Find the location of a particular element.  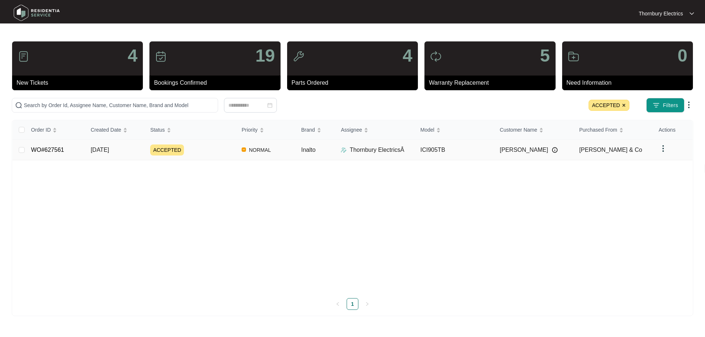

span: Order ID is located at coordinates (41, 130).